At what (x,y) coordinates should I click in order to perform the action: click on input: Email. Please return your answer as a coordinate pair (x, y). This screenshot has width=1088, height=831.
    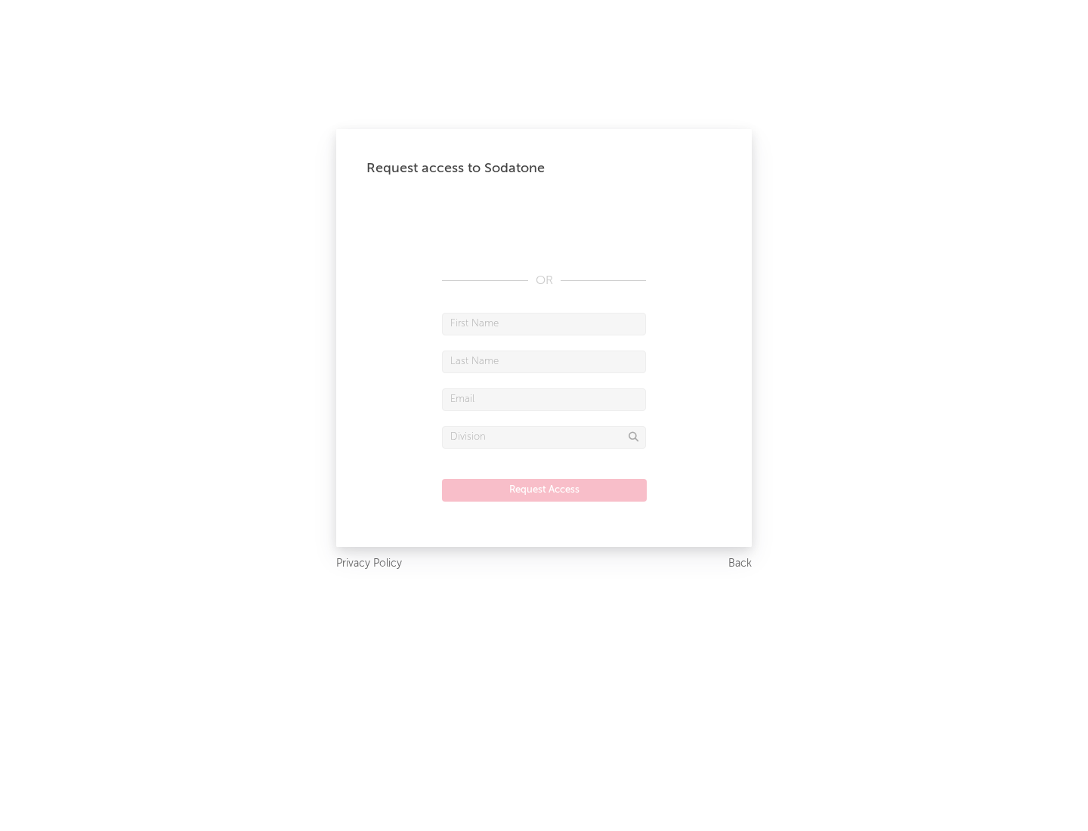
    Looking at the image, I should click on (544, 400).